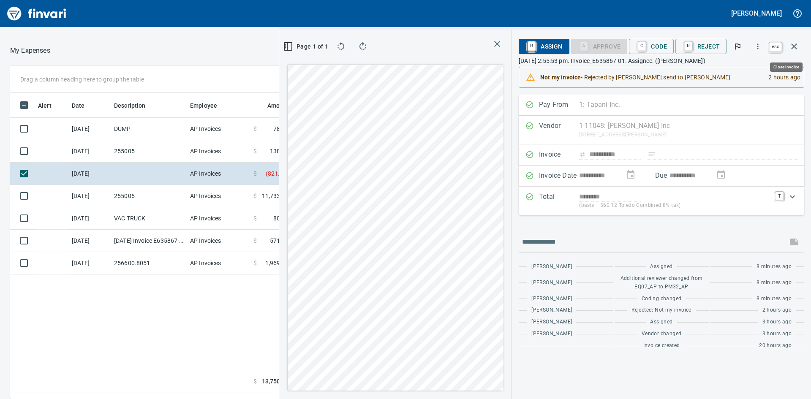 The image size is (811, 399). What do you see at coordinates (674, 206) in the screenshot?
I see `p: (basis + $60.12 Toledo Combined 8% tax)` at bounding box center [674, 206].